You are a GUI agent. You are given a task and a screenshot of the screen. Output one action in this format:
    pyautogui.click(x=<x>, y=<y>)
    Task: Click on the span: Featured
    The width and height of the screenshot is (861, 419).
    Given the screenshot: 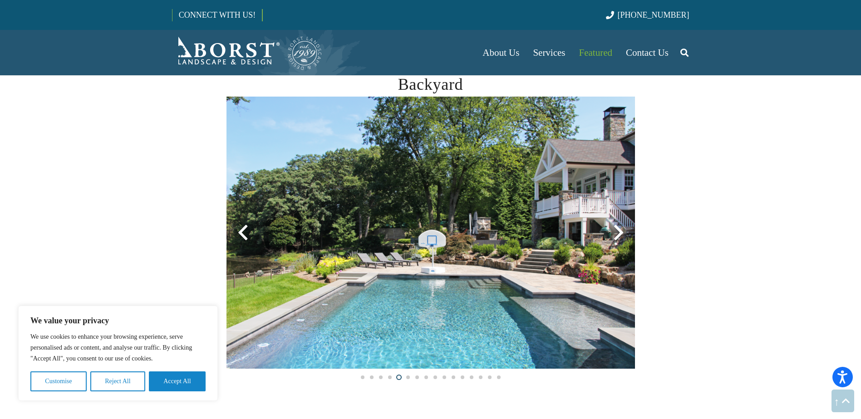 What is the action you would take?
    pyautogui.click(x=595, y=53)
    